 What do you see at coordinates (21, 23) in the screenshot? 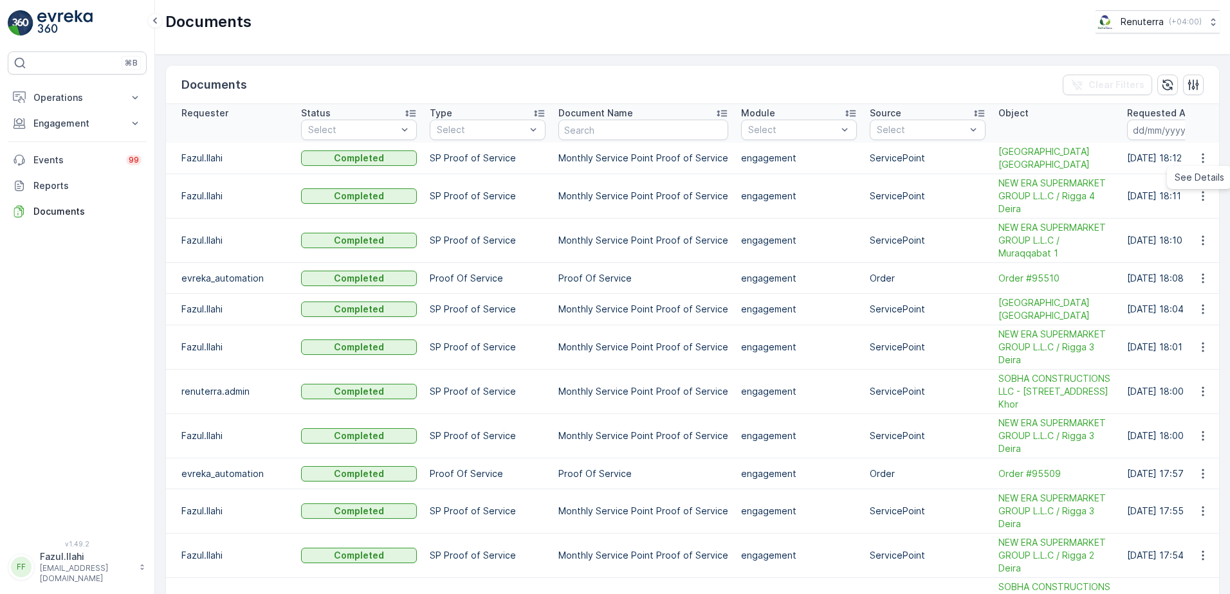
I see `img: logo` at bounding box center [21, 23].